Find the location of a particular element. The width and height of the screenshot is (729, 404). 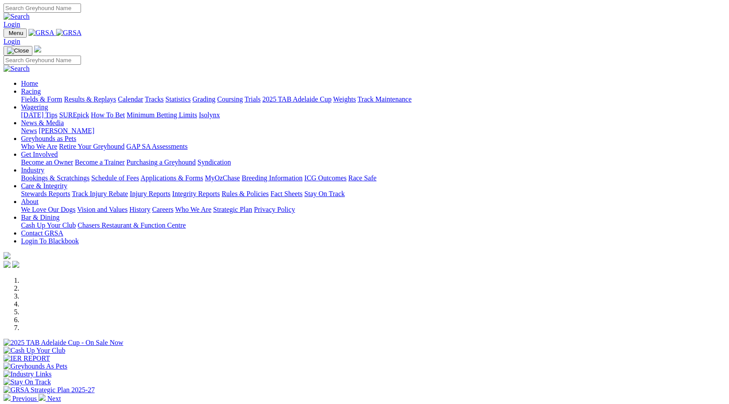

a: MyOzChase is located at coordinates (222, 178).